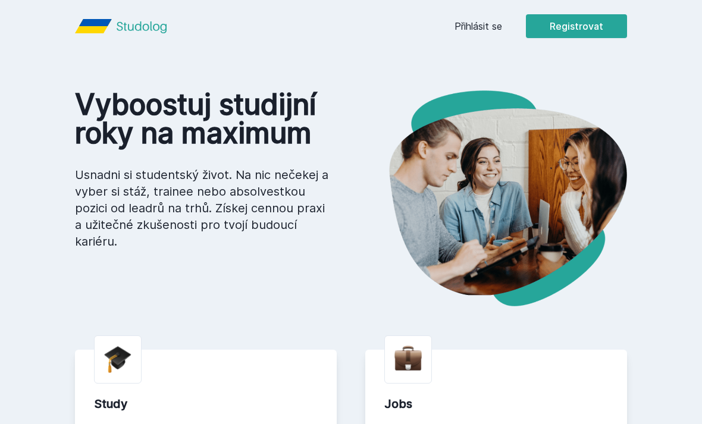 The image size is (702, 424). Describe the element at coordinates (408, 358) in the screenshot. I see `img: briefcase.png` at that location.